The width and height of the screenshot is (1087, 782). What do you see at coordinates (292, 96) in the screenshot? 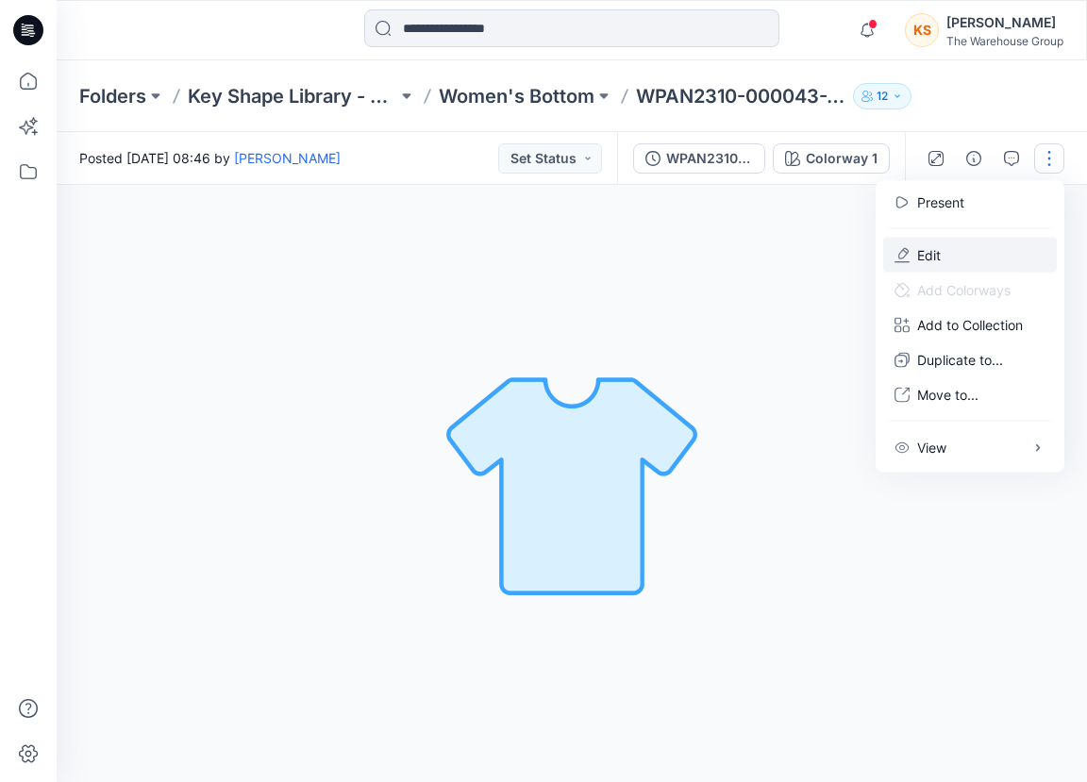
I see `a: Key Shape Library - Womenswear` at bounding box center [292, 96].